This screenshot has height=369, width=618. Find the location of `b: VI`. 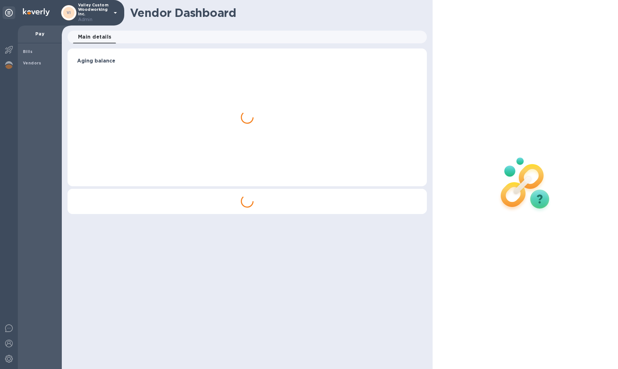

b: VI is located at coordinates (69, 12).